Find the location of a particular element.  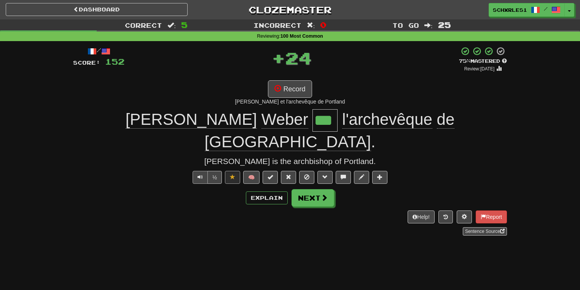

button: Help! is located at coordinates (421, 217).